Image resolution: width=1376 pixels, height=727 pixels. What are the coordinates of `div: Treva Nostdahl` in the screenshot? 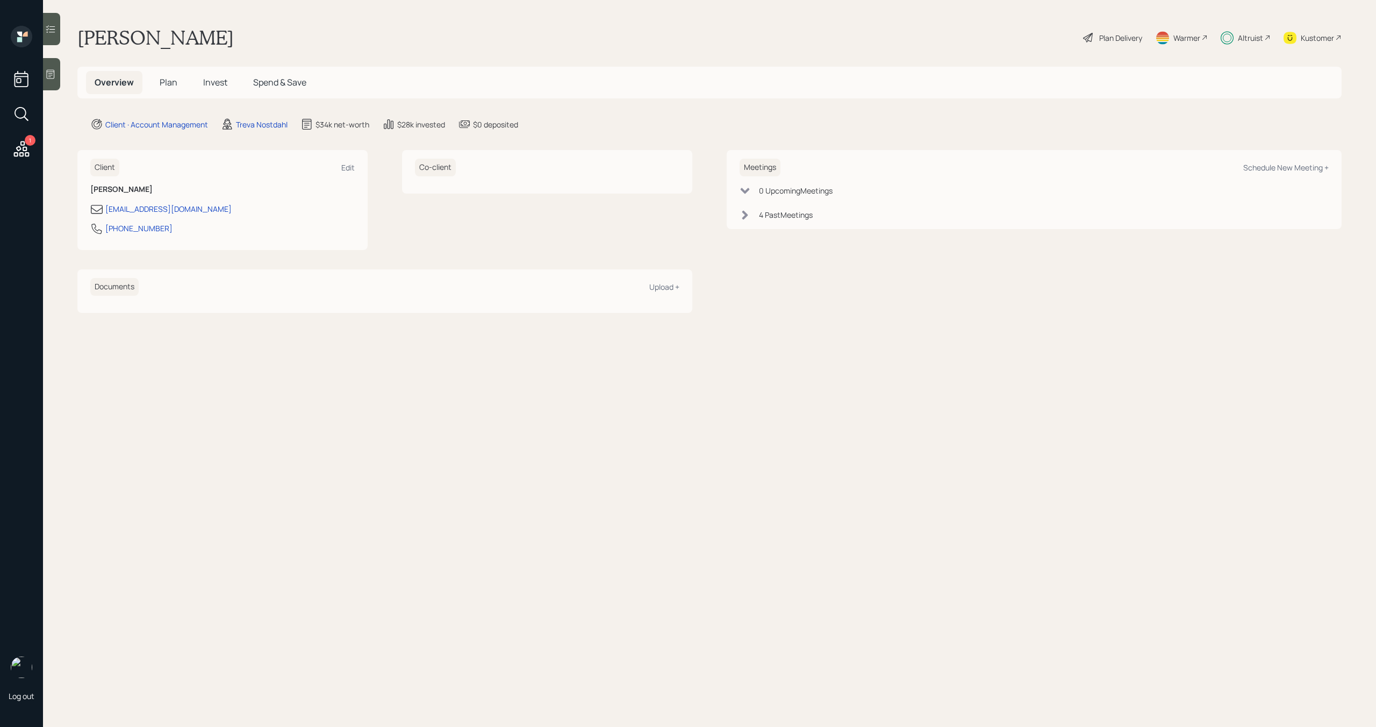 It's located at (262, 124).